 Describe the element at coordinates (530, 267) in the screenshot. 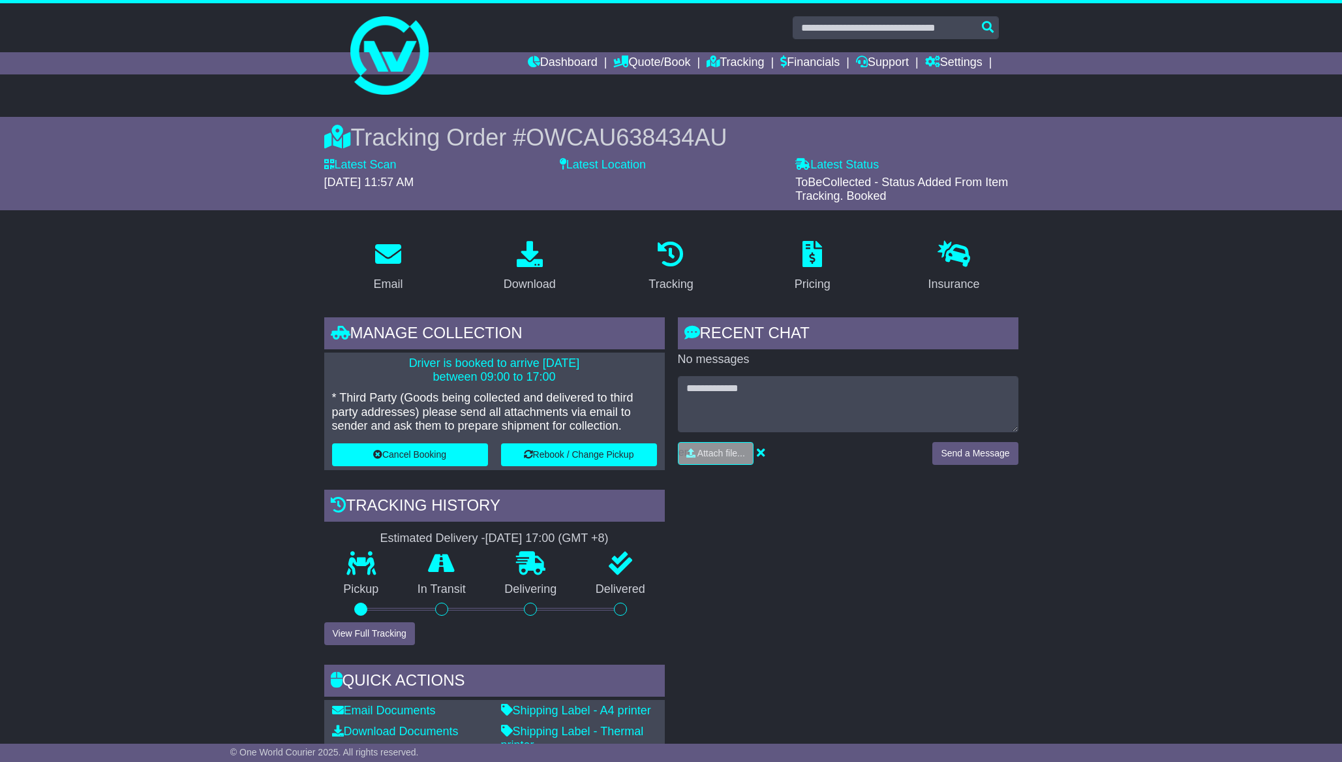

I see `a: Download` at that location.